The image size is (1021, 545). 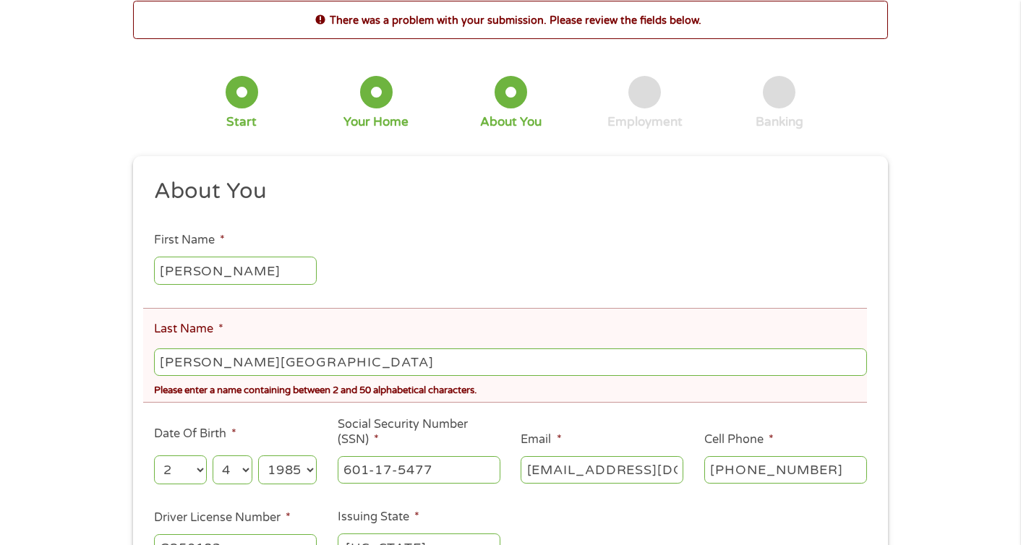 What do you see at coordinates (189, 329) in the screenshot?
I see `label: Last Name` at bounding box center [189, 329].